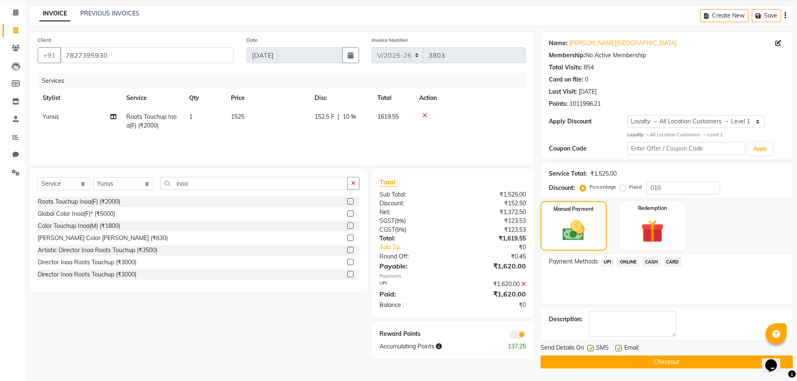  What do you see at coordinates (341, 98) in the screenshot?
I see `th: Disc` at bounding box center [341, 98].